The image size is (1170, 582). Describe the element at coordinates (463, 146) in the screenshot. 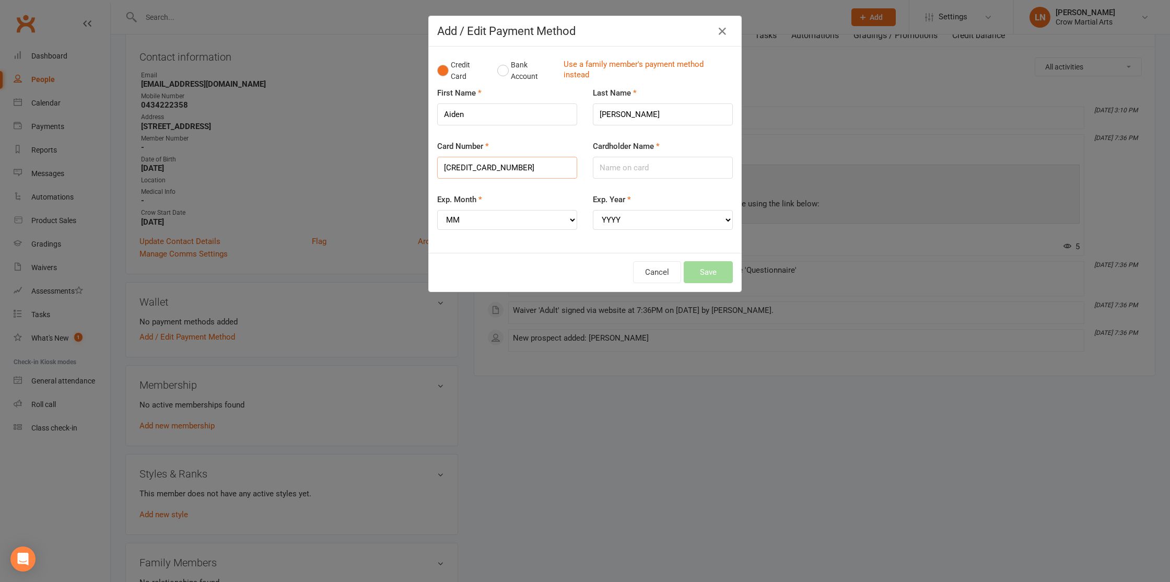

I see `label: Card Number` at that location.